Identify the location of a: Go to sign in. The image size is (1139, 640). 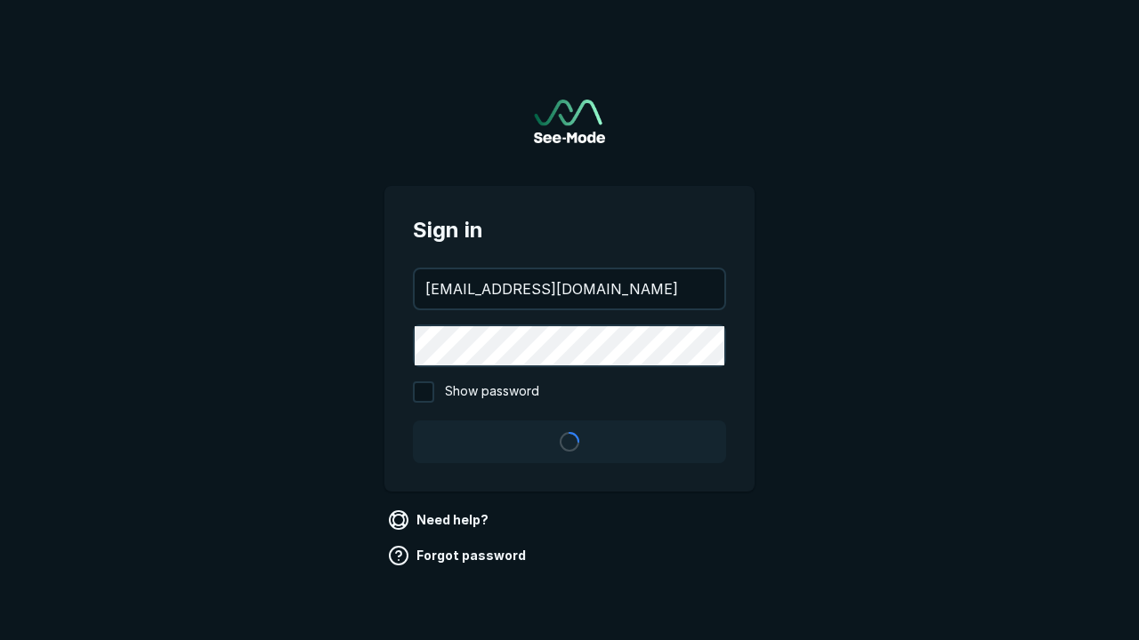
(569, 121).